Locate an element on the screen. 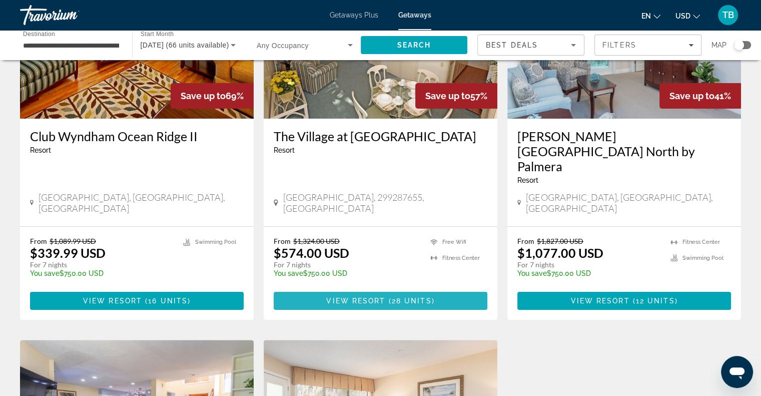 Image resolution: width=761 pixels, height=396 pixels. span: Filters is located at coordinates (619, 45).